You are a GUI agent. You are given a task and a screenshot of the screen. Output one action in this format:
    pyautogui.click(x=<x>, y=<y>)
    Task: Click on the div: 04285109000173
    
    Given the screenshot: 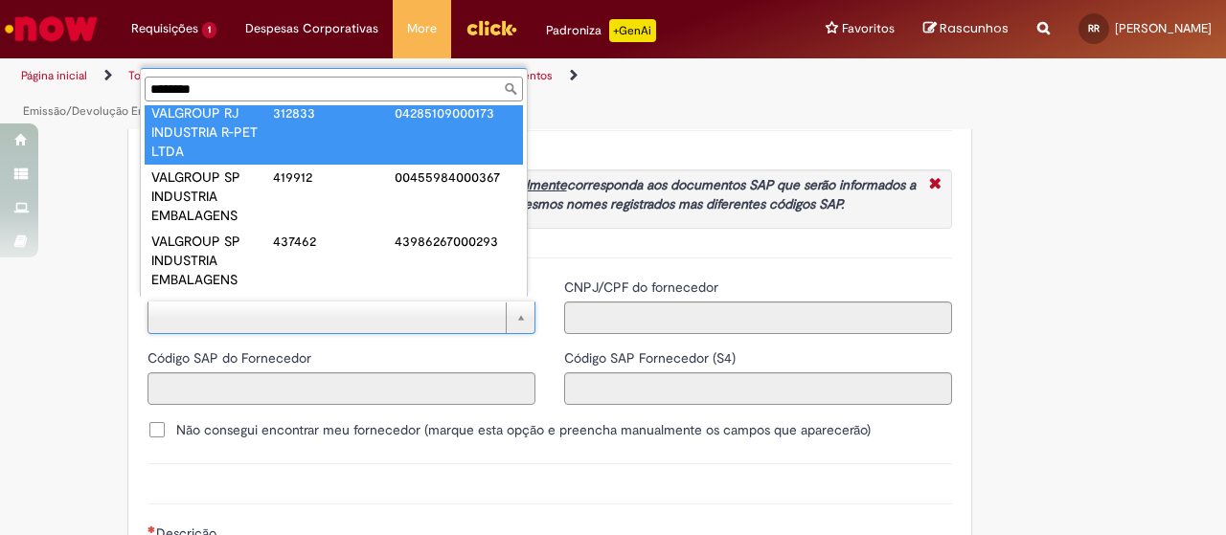 What is the action you would take?
    pyautogui.click(x=455, y=113)
    